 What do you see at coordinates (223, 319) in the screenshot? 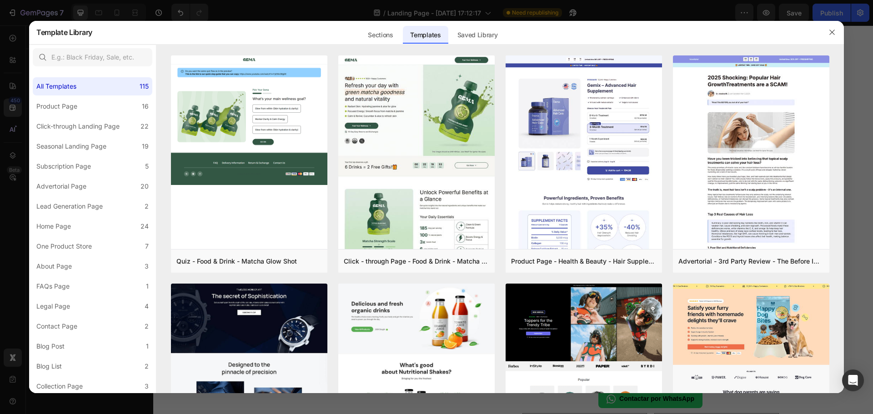
I see `span: Custom Code` at bounding box center [223, 319].